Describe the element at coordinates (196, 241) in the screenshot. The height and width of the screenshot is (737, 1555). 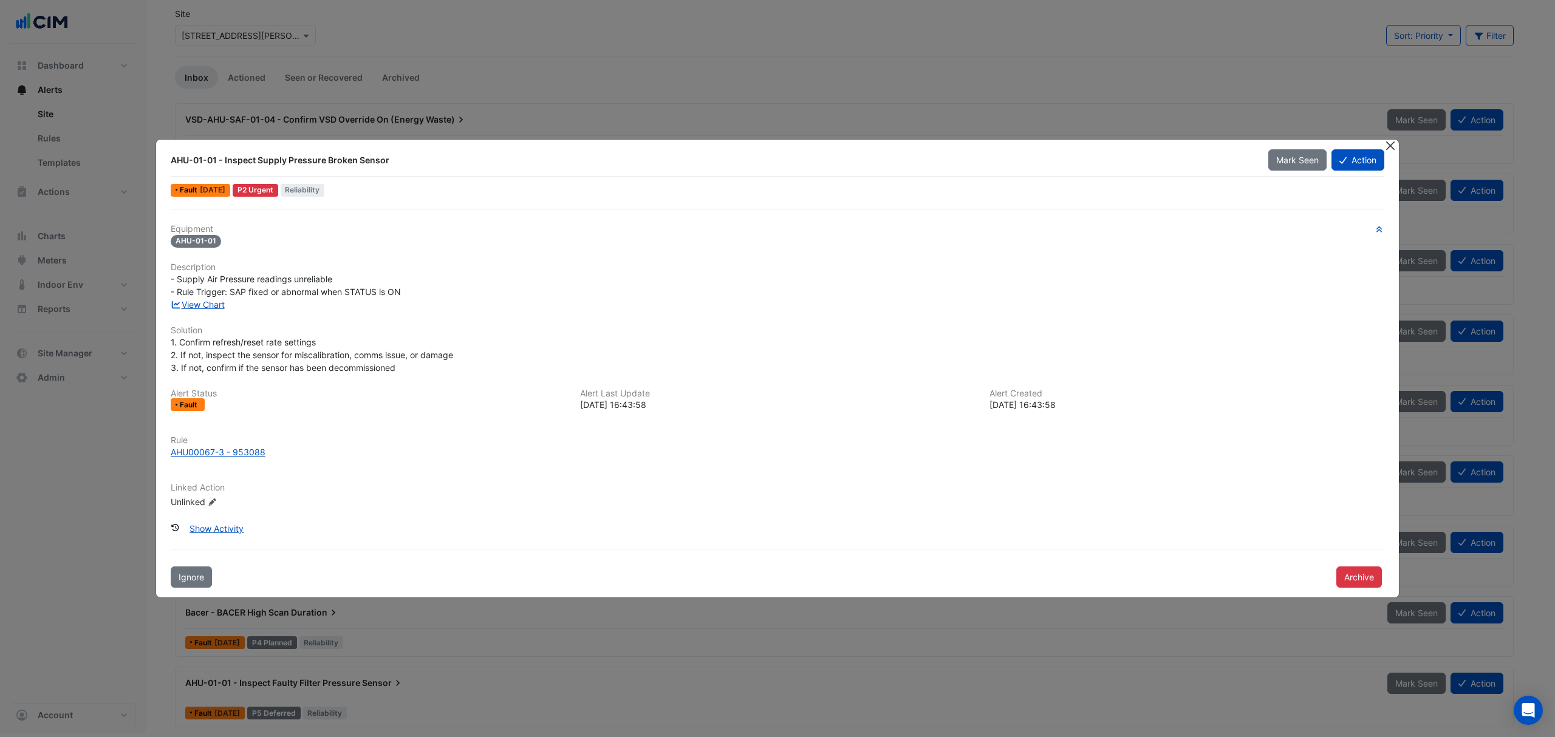
I see `span: AHU-01-01` at that location.